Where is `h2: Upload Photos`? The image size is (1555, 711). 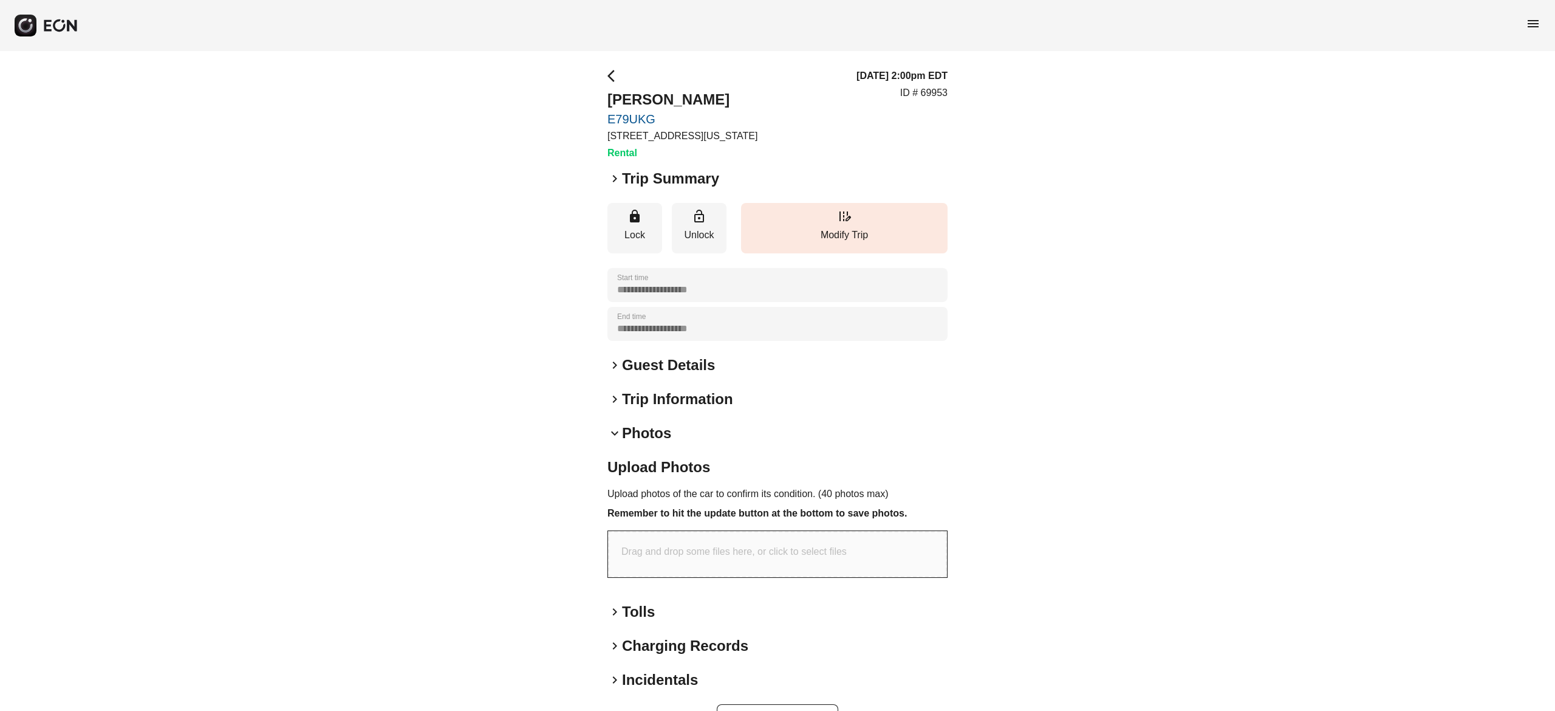 h2: Upload Photos is located at coordinates (777, 467).